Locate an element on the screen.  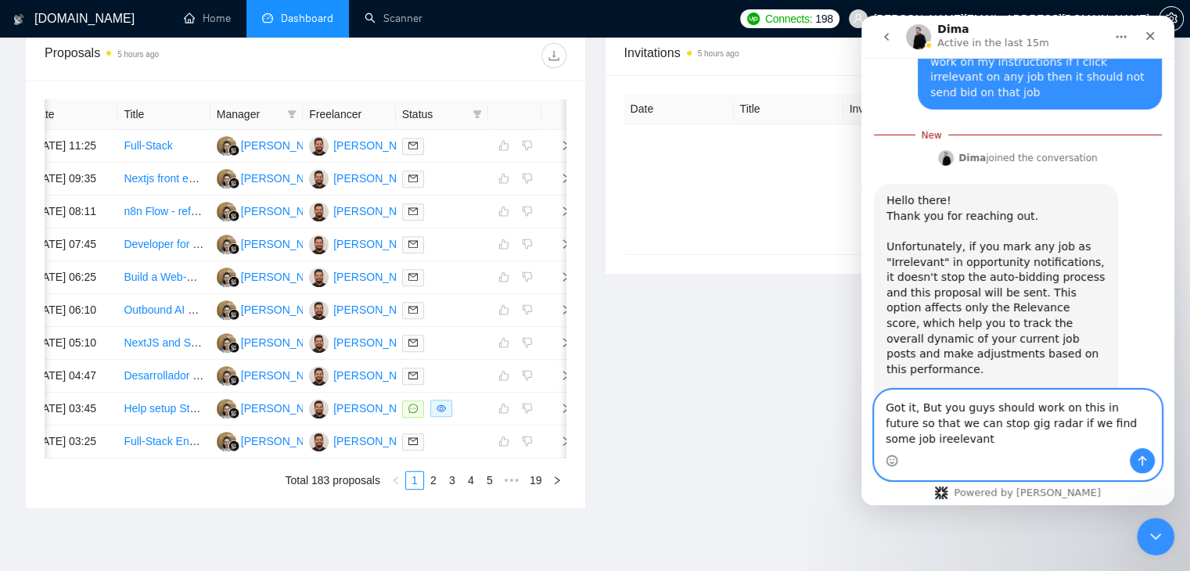
th: Freelancer is located at coordinates (349, 114).